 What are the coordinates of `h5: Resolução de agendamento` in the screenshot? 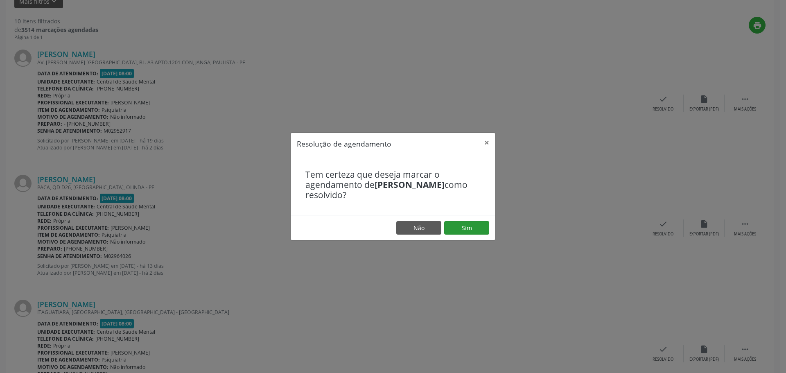 It's located at (344, 144).